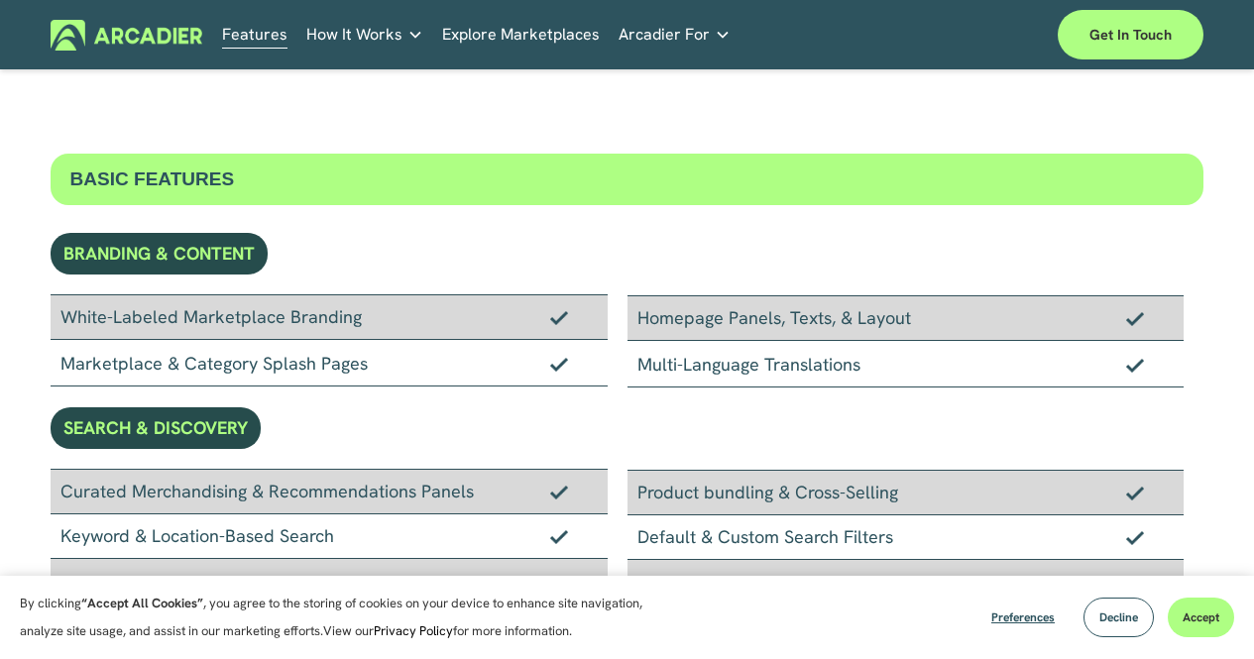 The height and width of the screenshot is (659, 1254). What do you see at coordinates (413, 631) in the screenshot?
I see `a: Privacy Policy` at bounding box center [413, 631].